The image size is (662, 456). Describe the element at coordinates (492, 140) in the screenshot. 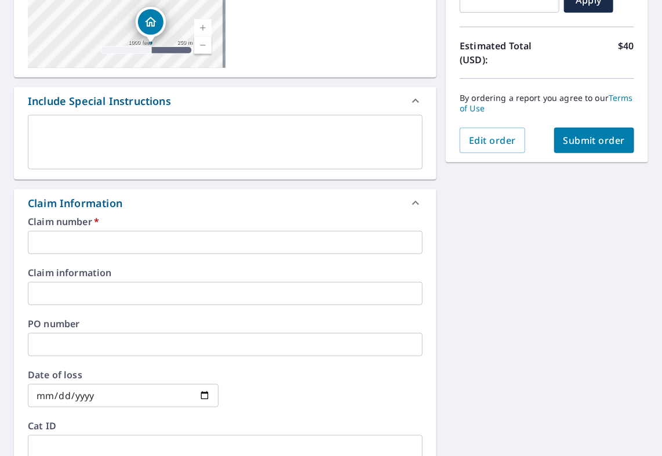

I see `span: Edit order` at that location.